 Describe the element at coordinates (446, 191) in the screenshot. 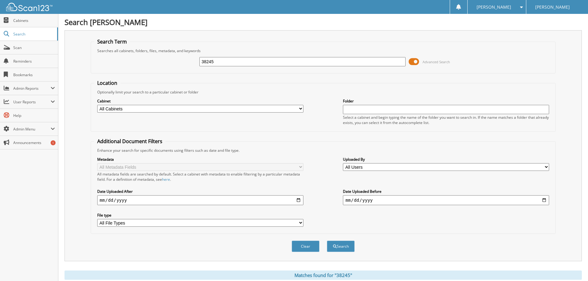

I see `label: Date Uploaded Before` at that location.